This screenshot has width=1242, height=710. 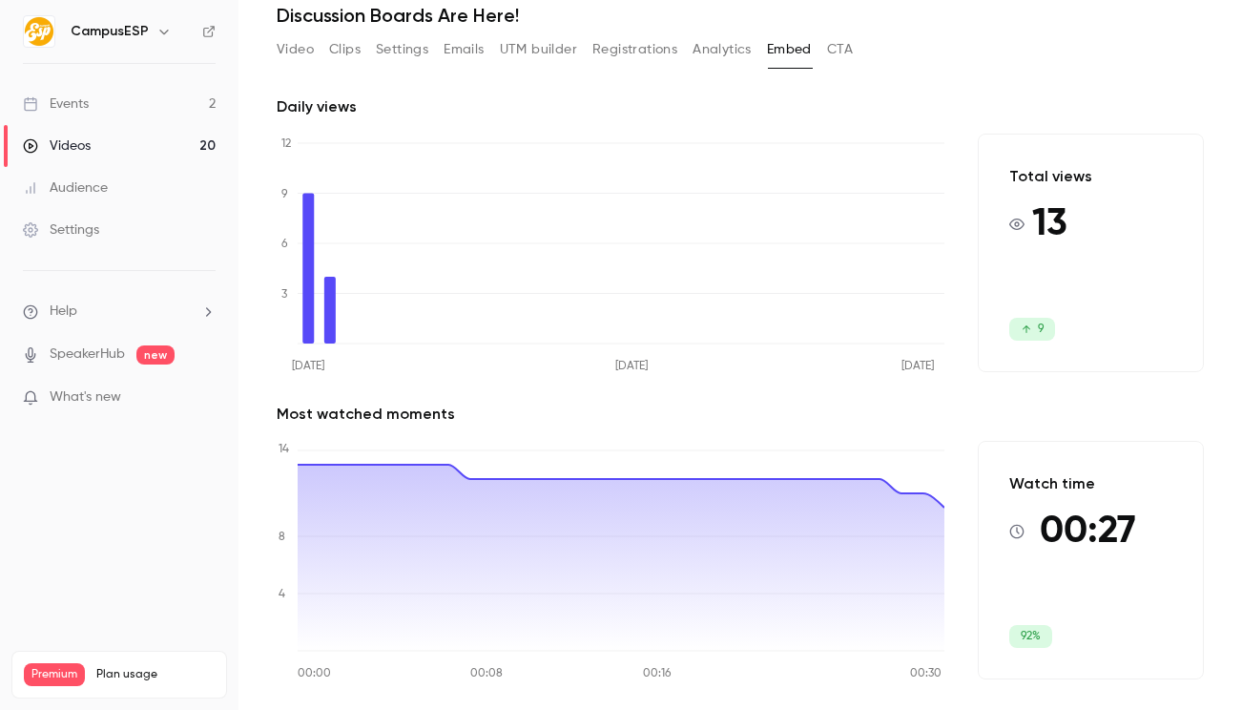 I want to click on tspan: 9, so click(x=284, y=195).